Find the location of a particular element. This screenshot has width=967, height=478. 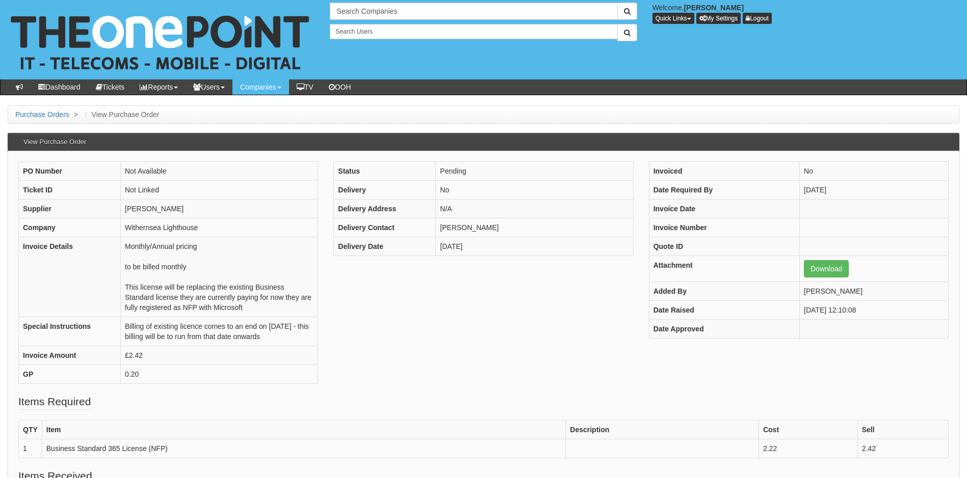

th: Description is located at coordinates (662, 430).